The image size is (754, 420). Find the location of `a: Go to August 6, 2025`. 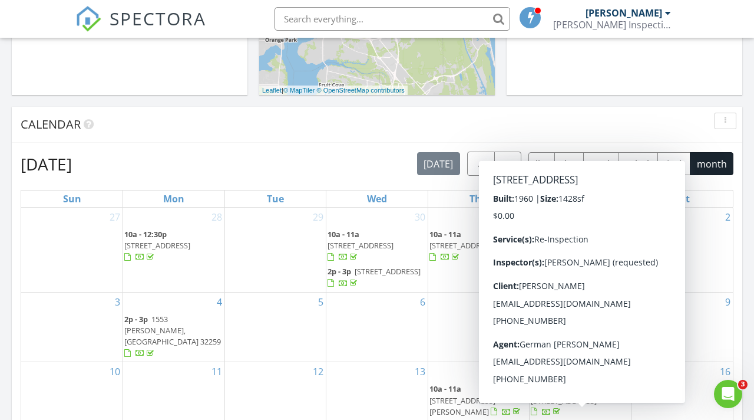

a: Go to August 6, 2025 is located at coordinates (423, 302).